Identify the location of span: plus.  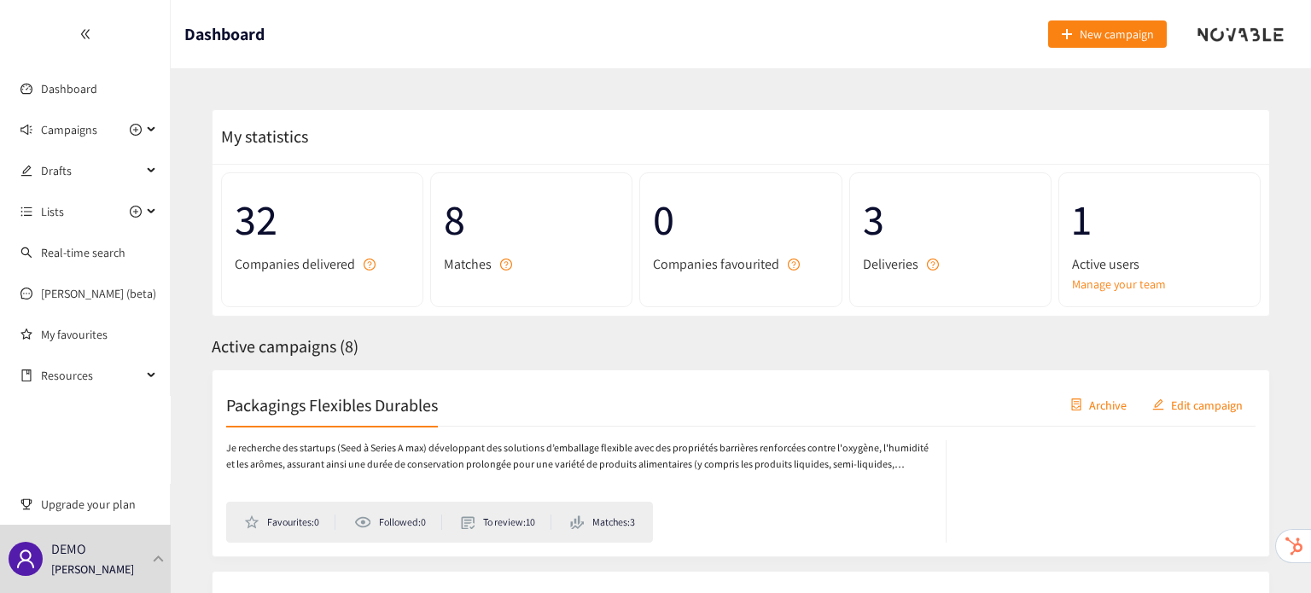
(1067, 35).